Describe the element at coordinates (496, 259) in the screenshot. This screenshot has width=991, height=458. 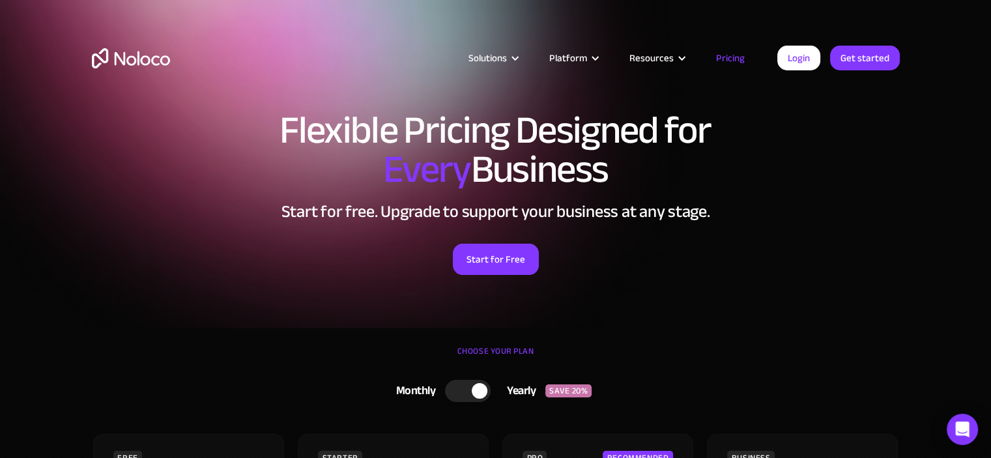
I see `a: Start for Free` at that location.